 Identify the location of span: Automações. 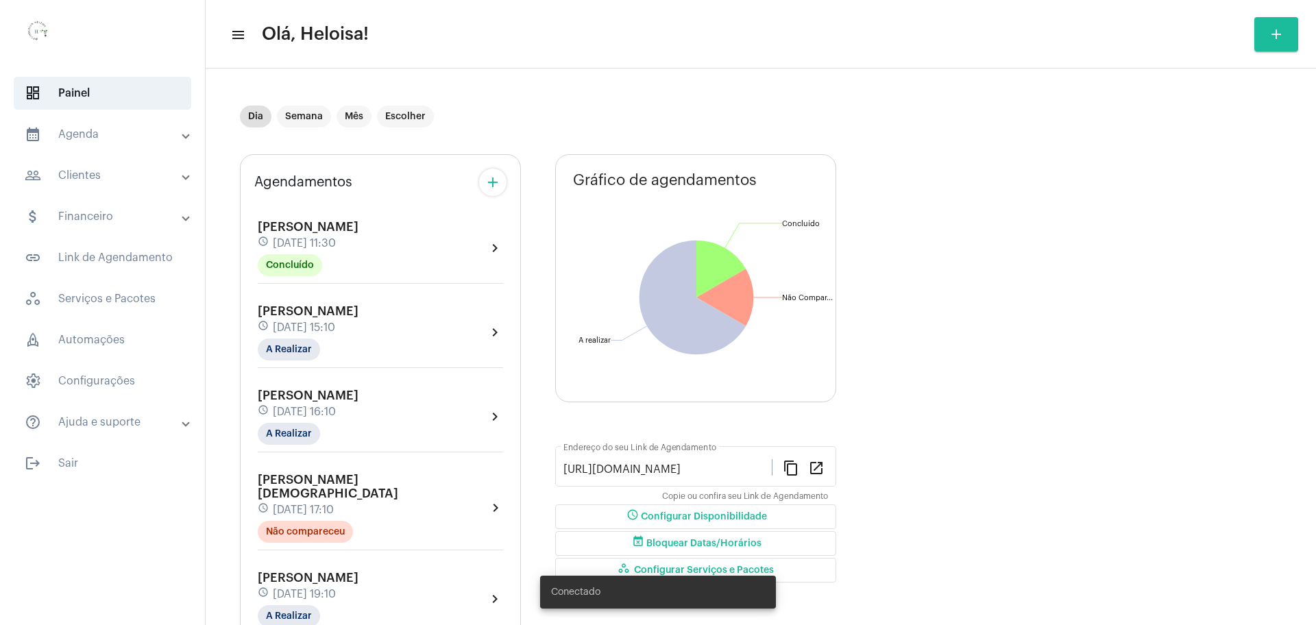
(102, 340).